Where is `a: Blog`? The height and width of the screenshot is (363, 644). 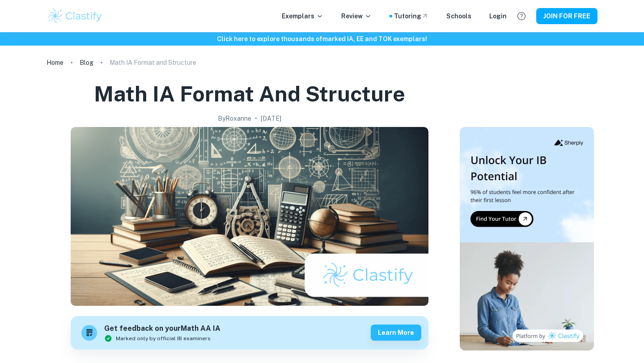 a: Blog is located at coordinates (86, 63).